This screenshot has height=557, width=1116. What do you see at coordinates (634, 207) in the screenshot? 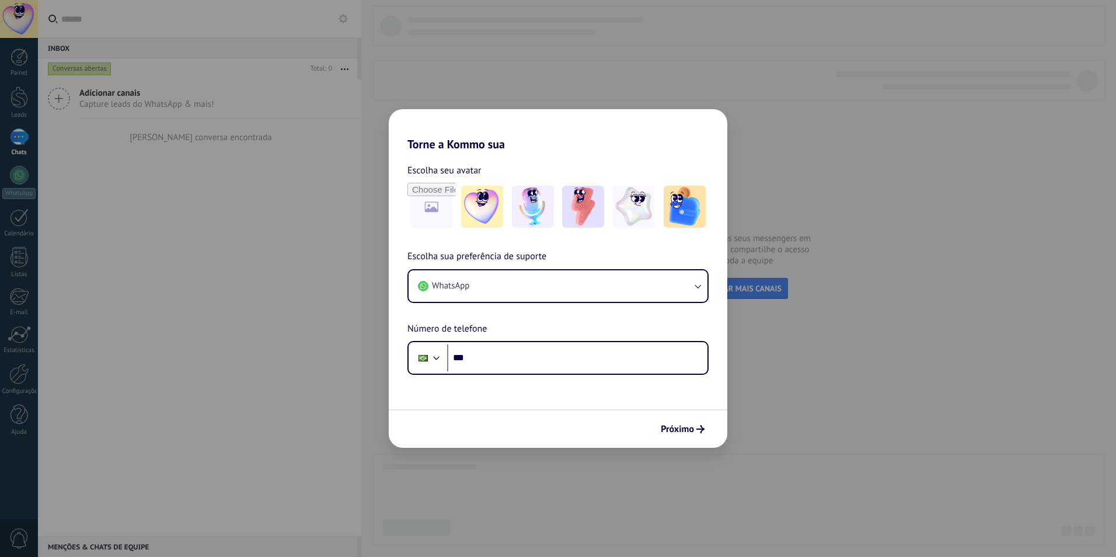
I see `img: -4.jpeg` at bounding box center [634, 207].